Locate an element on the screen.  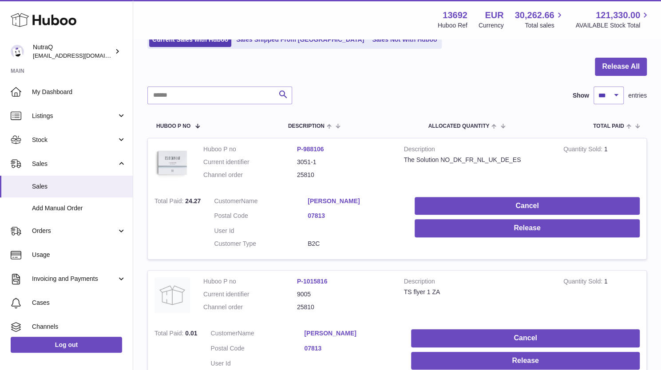
div: Currency is located at coordinates (491, 25).